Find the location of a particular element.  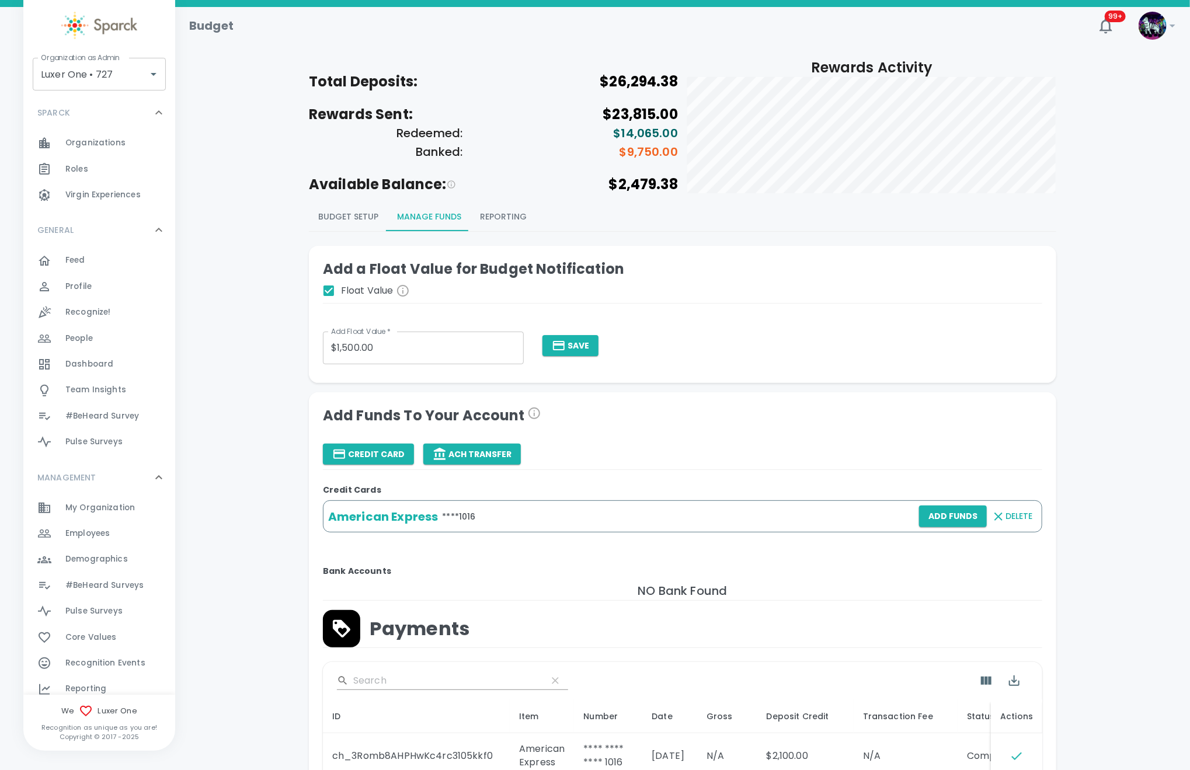

div: Virgin Experiences is located at coordinates (99, 195).